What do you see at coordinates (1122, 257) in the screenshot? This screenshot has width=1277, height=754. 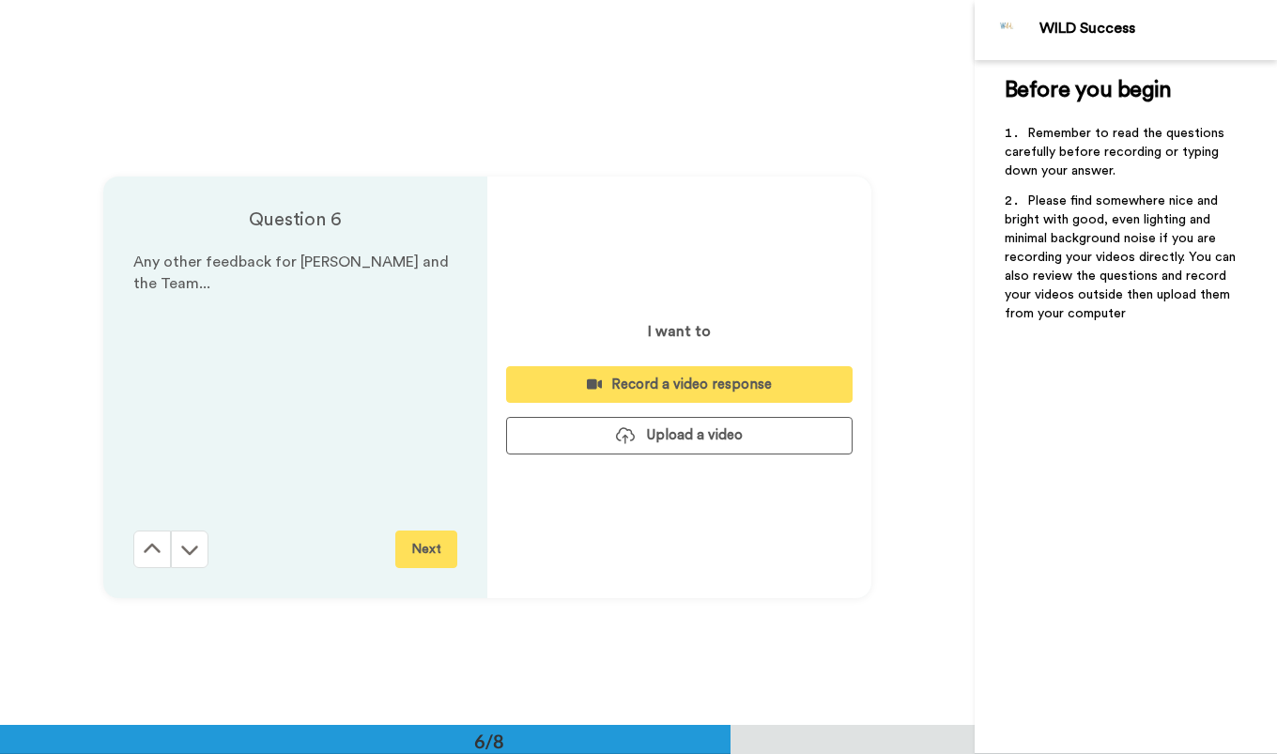 I see `span: Please find somewhere nice and bright with good, even lighting and minimal background noise if yo...` at bounding box center [1122, 257].